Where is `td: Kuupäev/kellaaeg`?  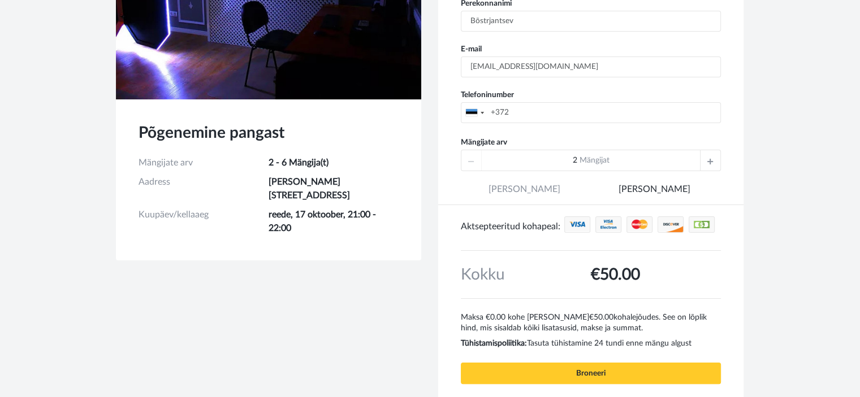
td: Kuupäev/kellaaeg is located at coordinates (204, 222).